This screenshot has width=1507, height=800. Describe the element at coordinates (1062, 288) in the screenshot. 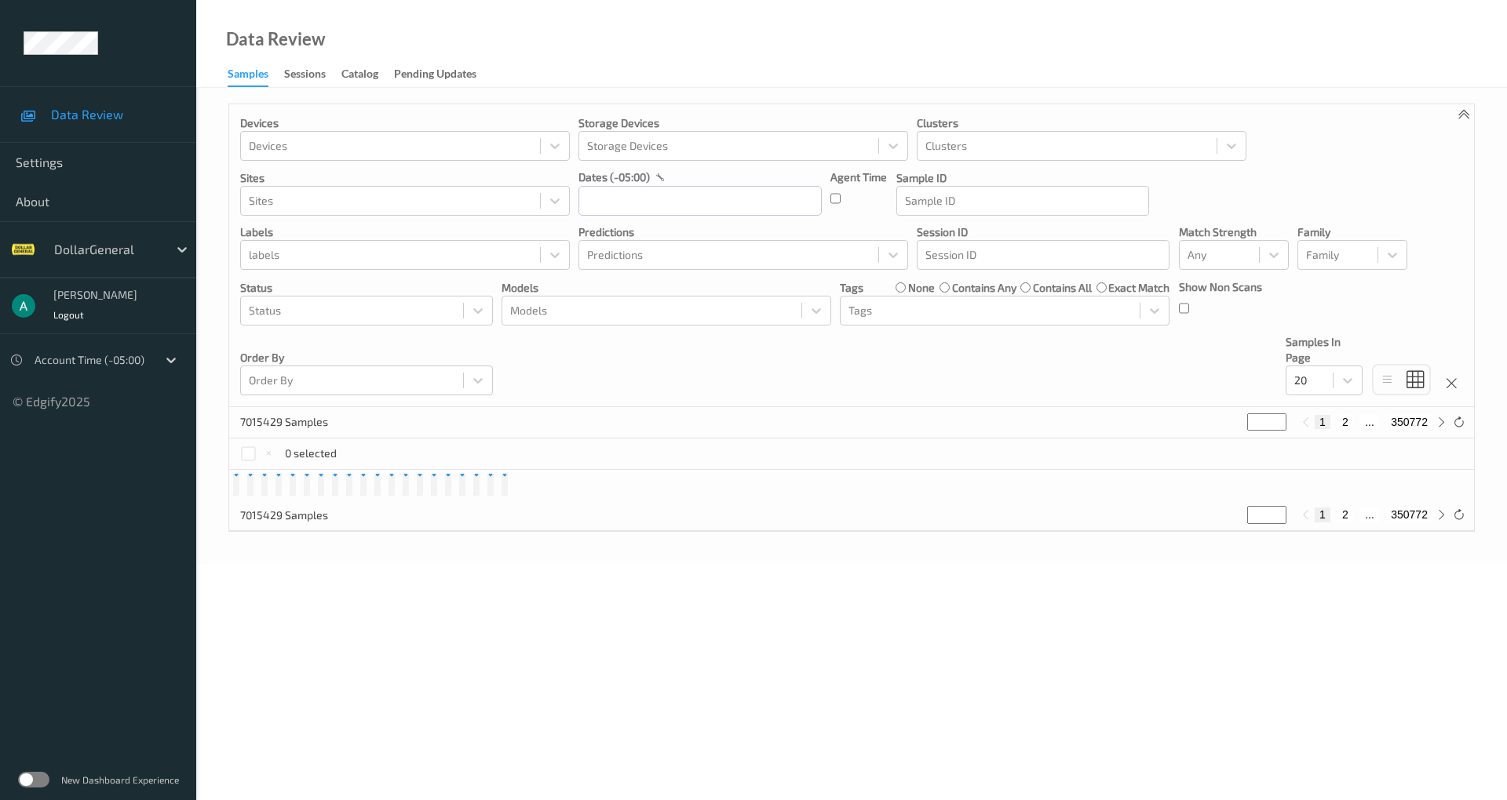

I see `label: contains all` at that location.